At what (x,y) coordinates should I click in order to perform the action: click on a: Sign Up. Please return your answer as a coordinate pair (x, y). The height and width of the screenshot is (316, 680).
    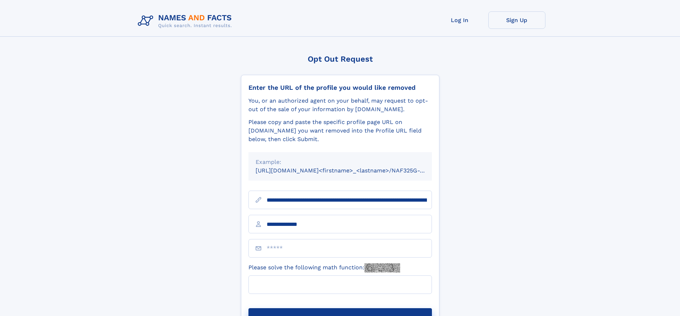
    Looking at the image, I should click on (517, 20).